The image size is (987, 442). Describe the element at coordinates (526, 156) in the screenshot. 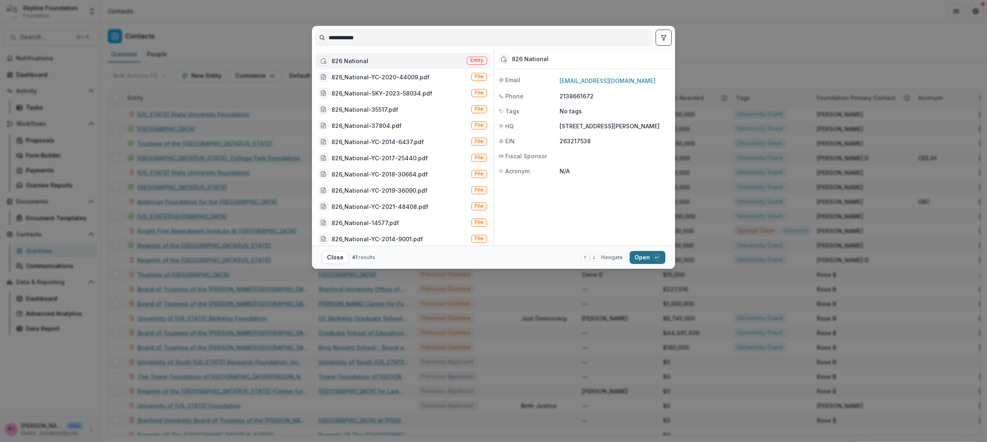

I see `span: Fiscal Sponsor` at that location.